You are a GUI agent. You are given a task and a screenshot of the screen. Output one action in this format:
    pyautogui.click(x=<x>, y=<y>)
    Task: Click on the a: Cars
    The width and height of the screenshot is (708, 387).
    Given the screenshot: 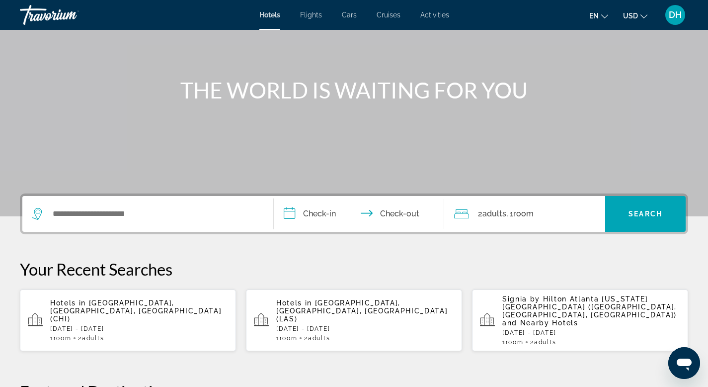 What is the action you would take?
    pyautogui.click(x=349, y=15)
    